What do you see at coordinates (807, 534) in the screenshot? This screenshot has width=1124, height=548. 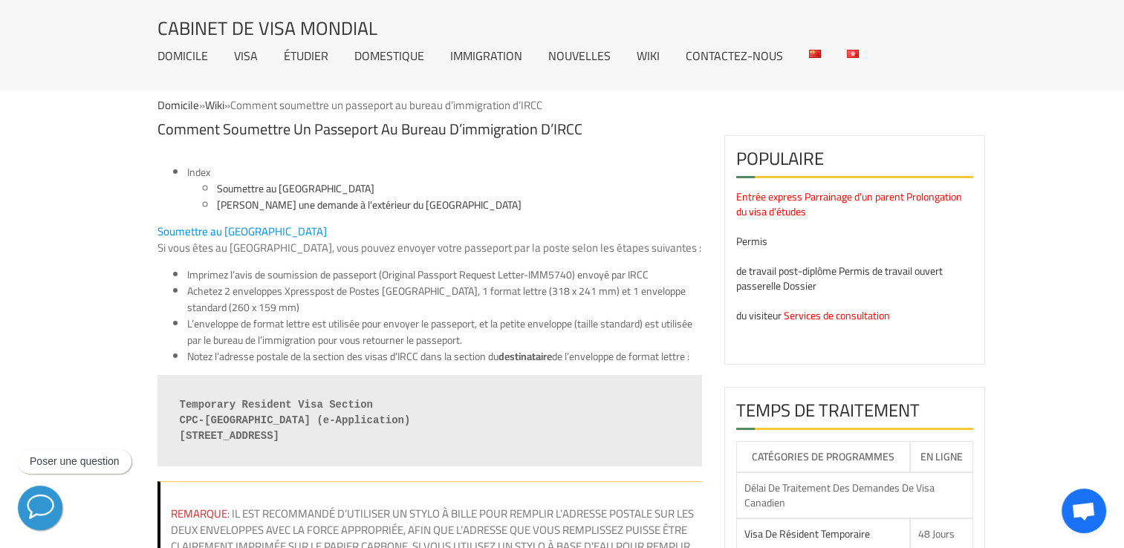 I see `a: Visa de résident temporaire` at bounding box center [807, 534].